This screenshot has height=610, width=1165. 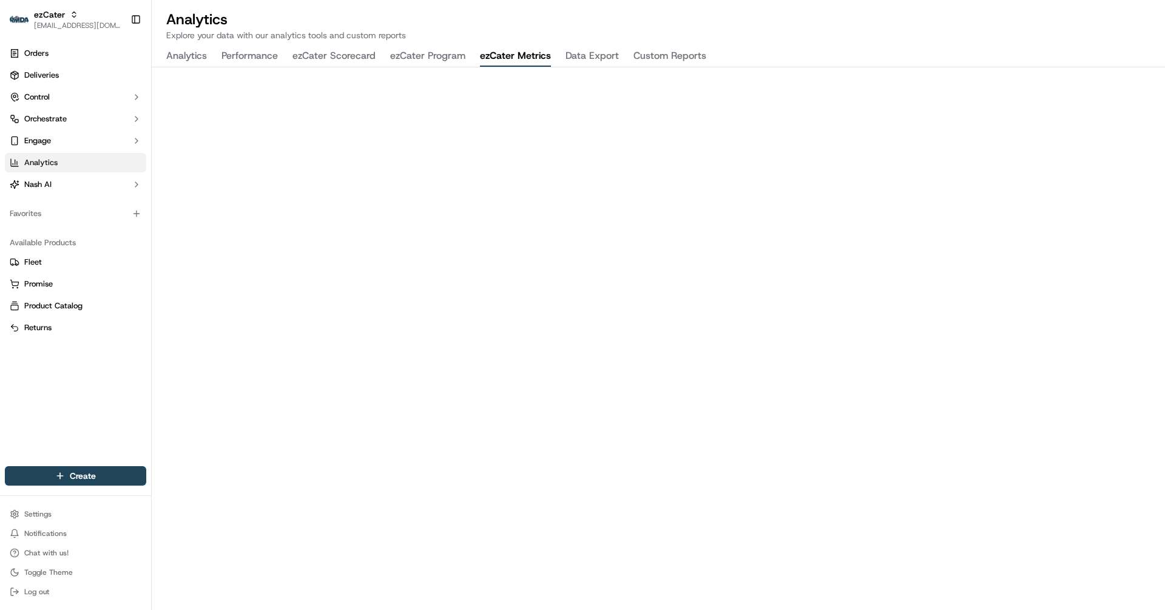 I want to click on button: Promise, so click(x=75, y=284).